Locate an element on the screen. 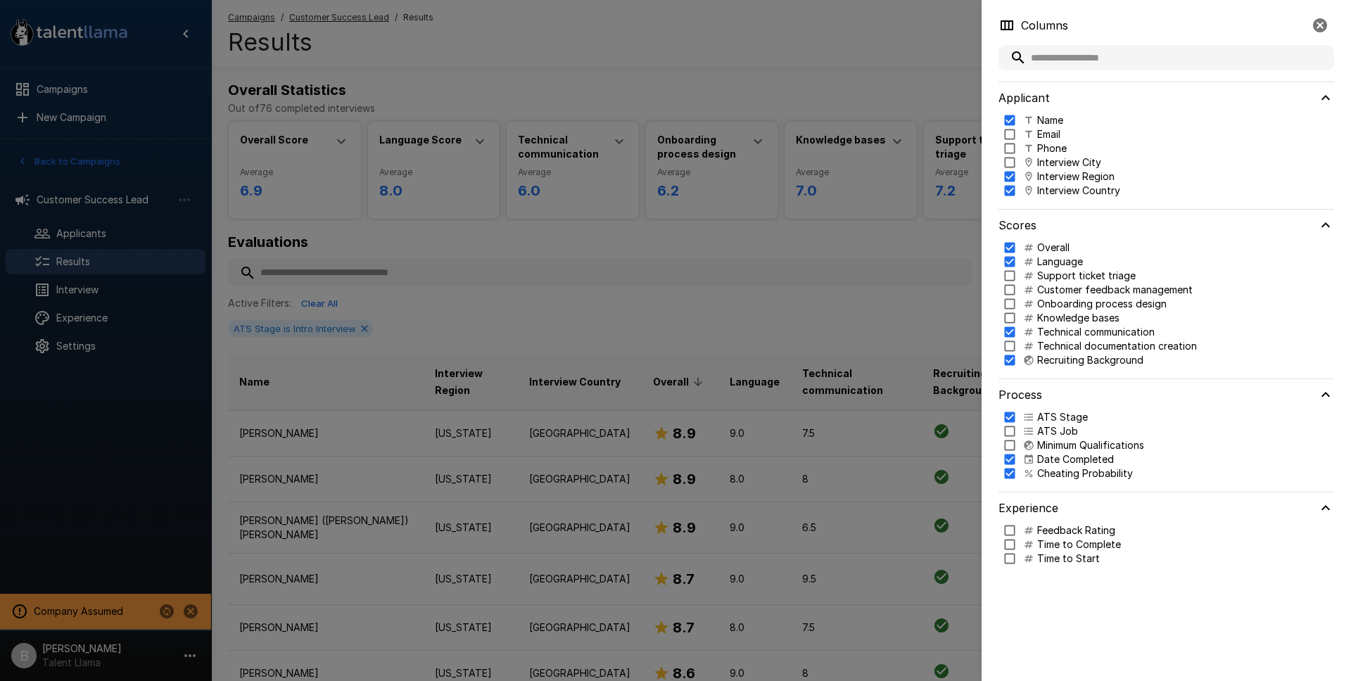 This screenshot has height=681, width=1351. p: Time to Complete is located at coordinates (1079, 545).